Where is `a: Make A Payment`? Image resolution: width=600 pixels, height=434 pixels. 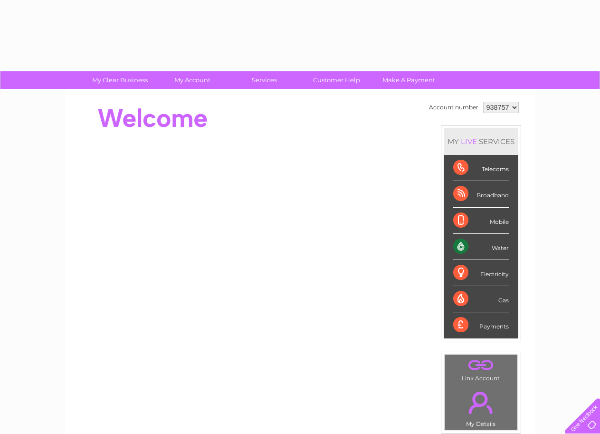 a: Make A Payment is located at coordinates (409, 80).